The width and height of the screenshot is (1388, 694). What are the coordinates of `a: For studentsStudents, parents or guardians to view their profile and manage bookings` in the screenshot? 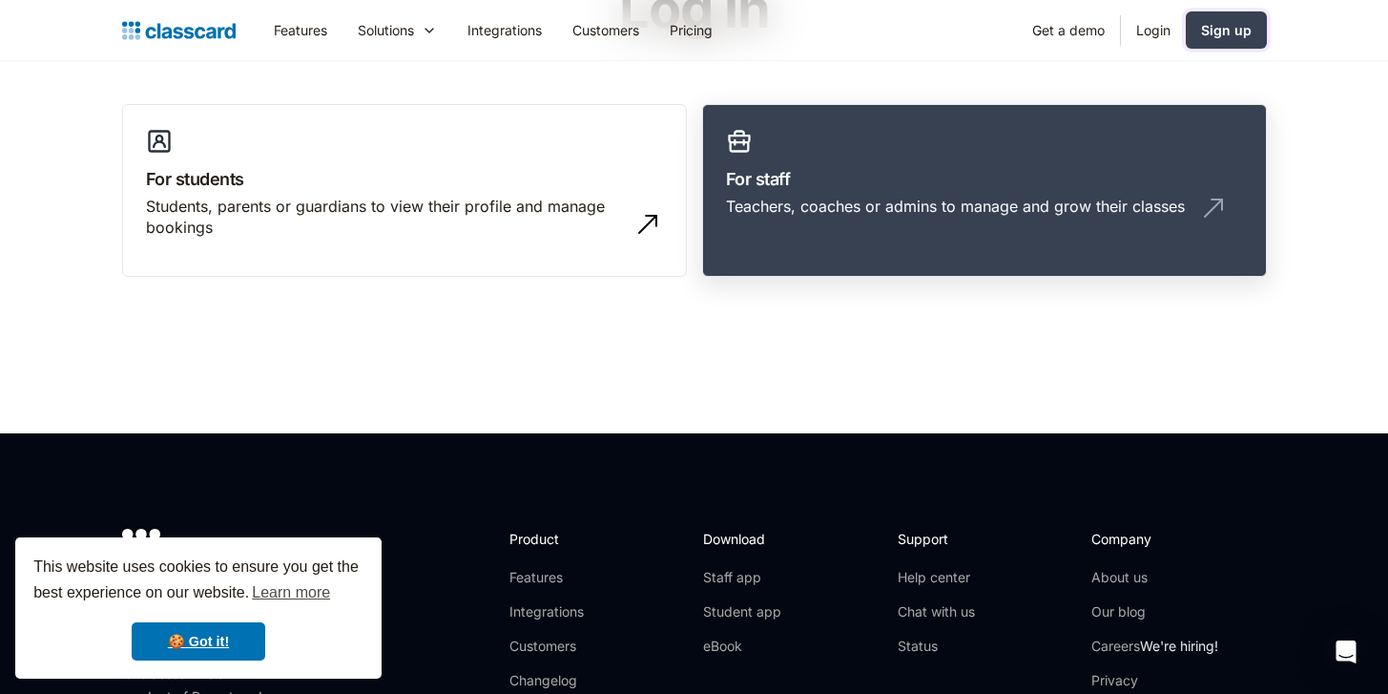 It's located at (404, 191).